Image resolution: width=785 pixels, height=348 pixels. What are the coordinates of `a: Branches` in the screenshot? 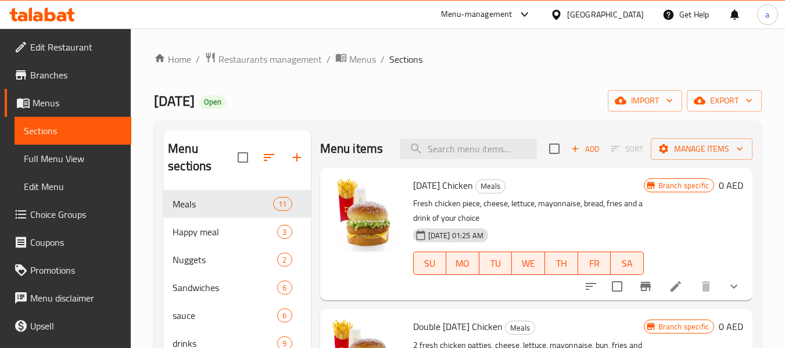 It's located at (68, 75).